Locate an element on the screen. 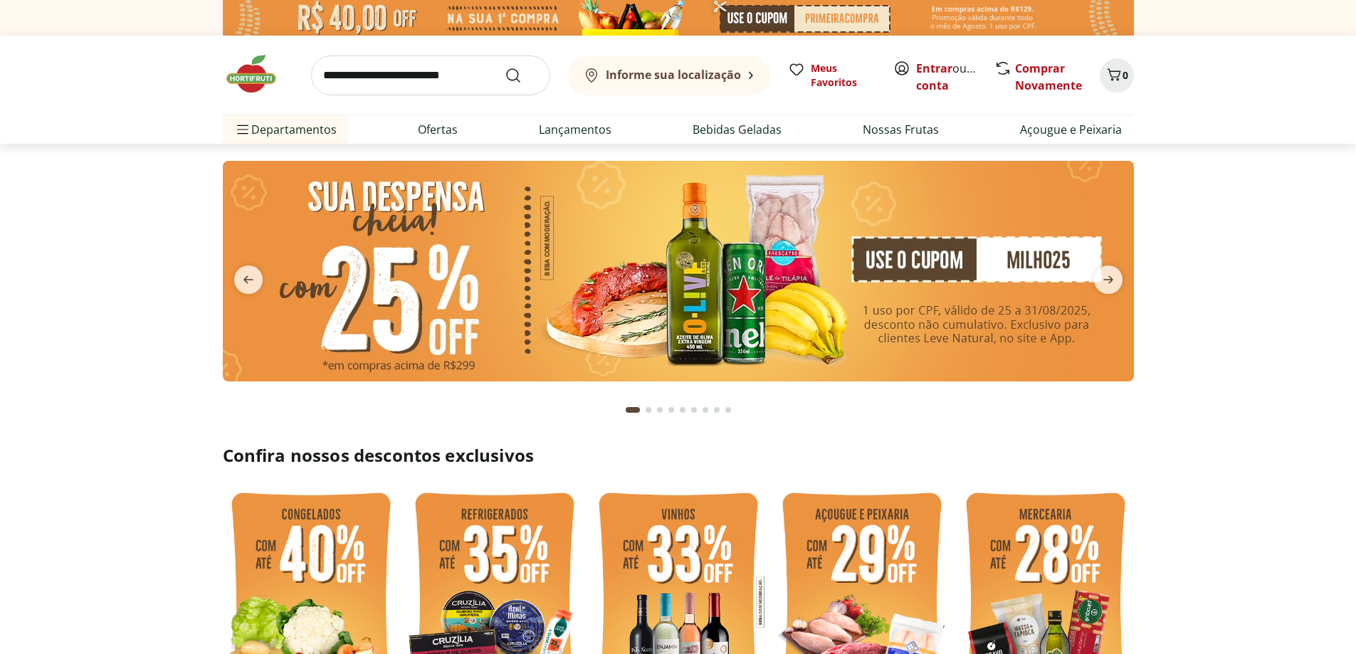  button: Go to page 6 from fs-carousel is located at coordinates (694, 410).